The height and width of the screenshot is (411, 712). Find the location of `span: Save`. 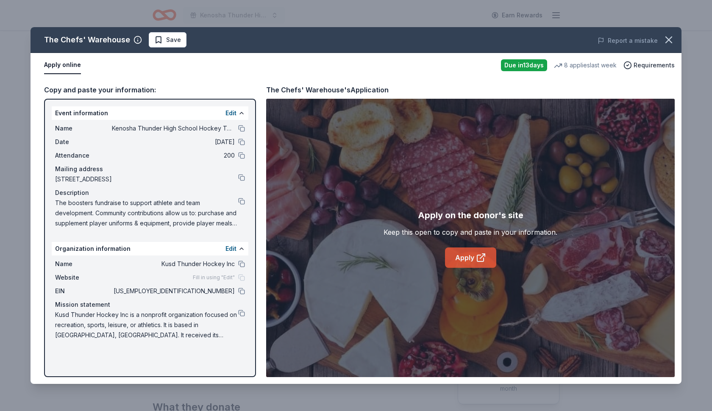

span: Save is located at coordinates (173, 40).